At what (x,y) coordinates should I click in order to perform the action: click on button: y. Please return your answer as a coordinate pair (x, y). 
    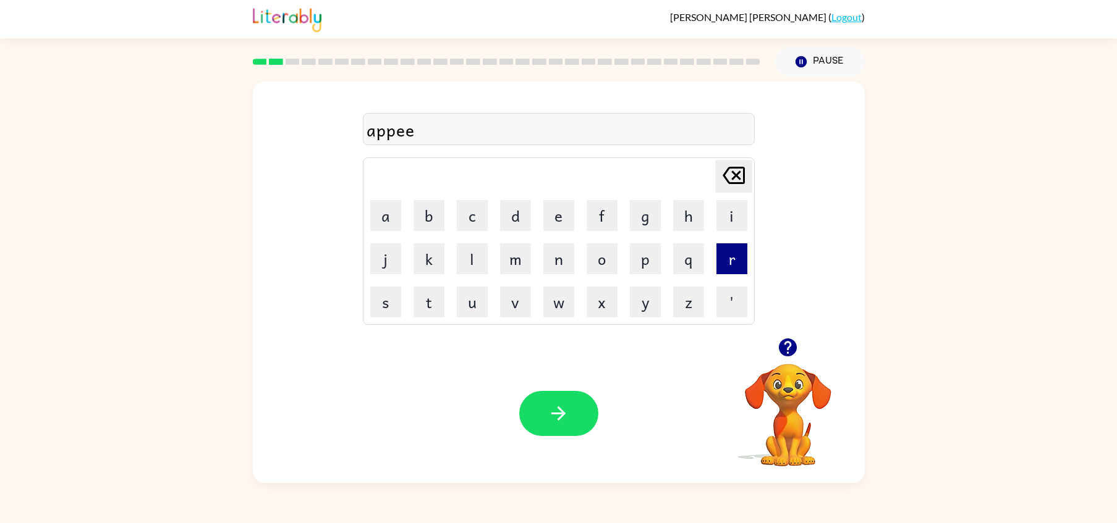
    Looking at the image, I should click on (645, 302).